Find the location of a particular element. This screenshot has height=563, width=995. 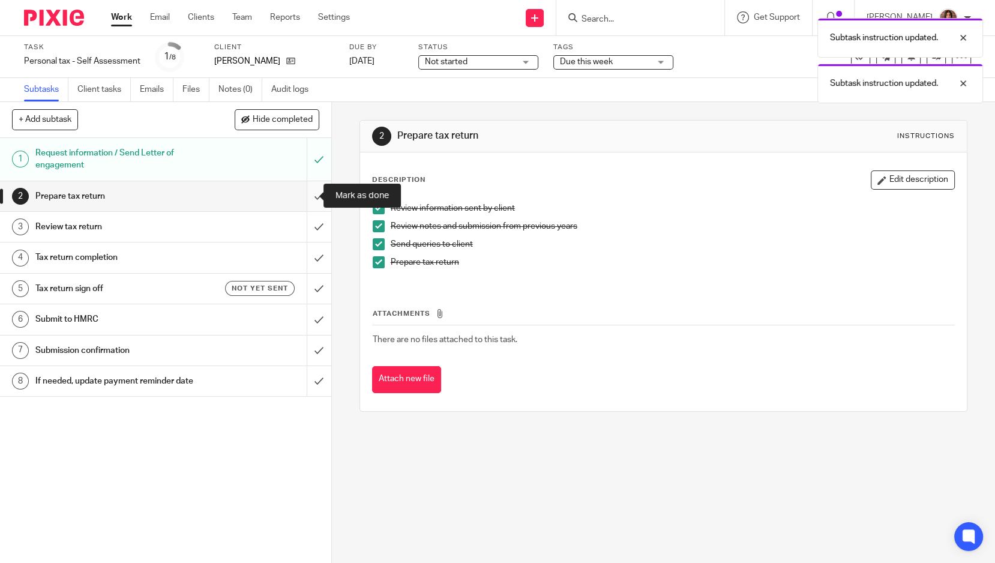

a: Files is located at coordinates (196, 89).